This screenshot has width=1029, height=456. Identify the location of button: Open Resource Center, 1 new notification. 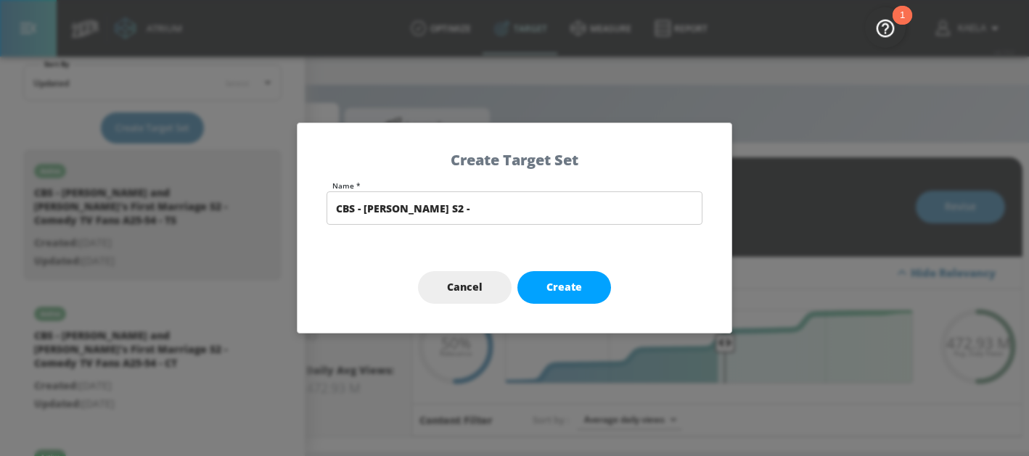
(885, 28).